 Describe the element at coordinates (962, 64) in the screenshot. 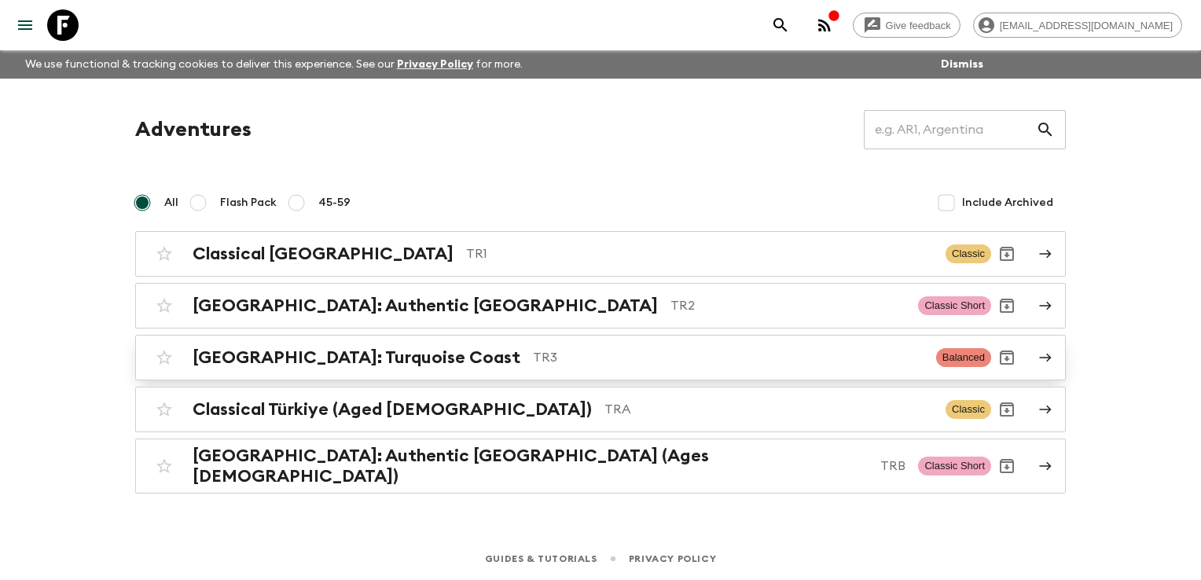

I see `button: Dismiss` at that location.